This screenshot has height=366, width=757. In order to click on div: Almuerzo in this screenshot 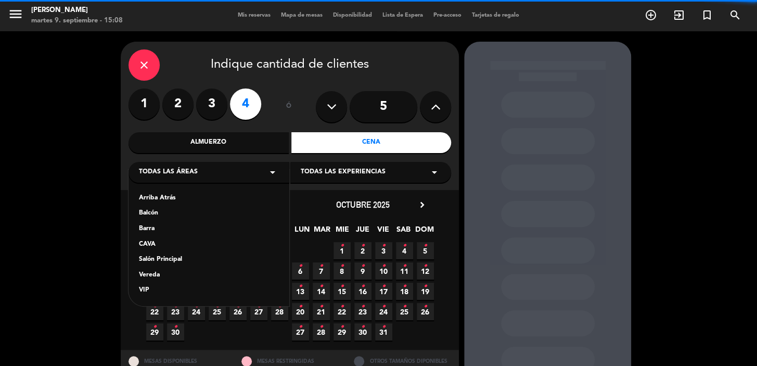, I will do `click(209, 143)`.